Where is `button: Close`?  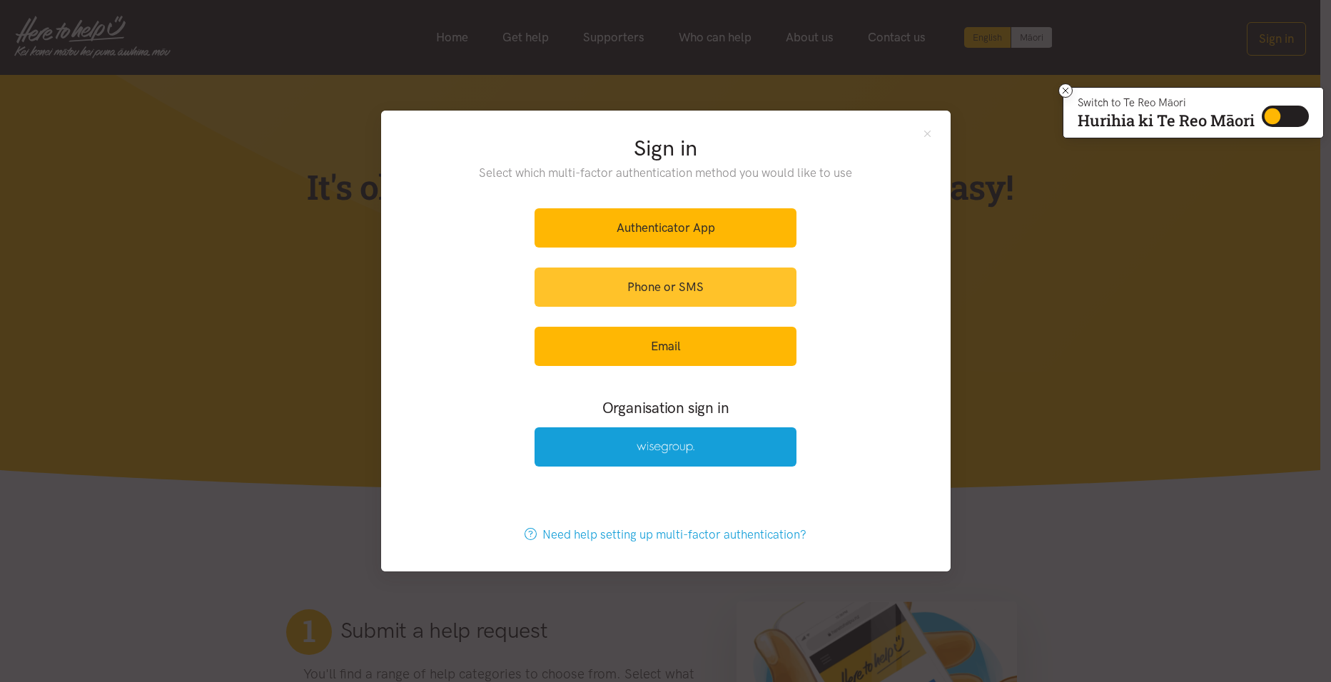 button: Close is located at coordinates (927, 133).